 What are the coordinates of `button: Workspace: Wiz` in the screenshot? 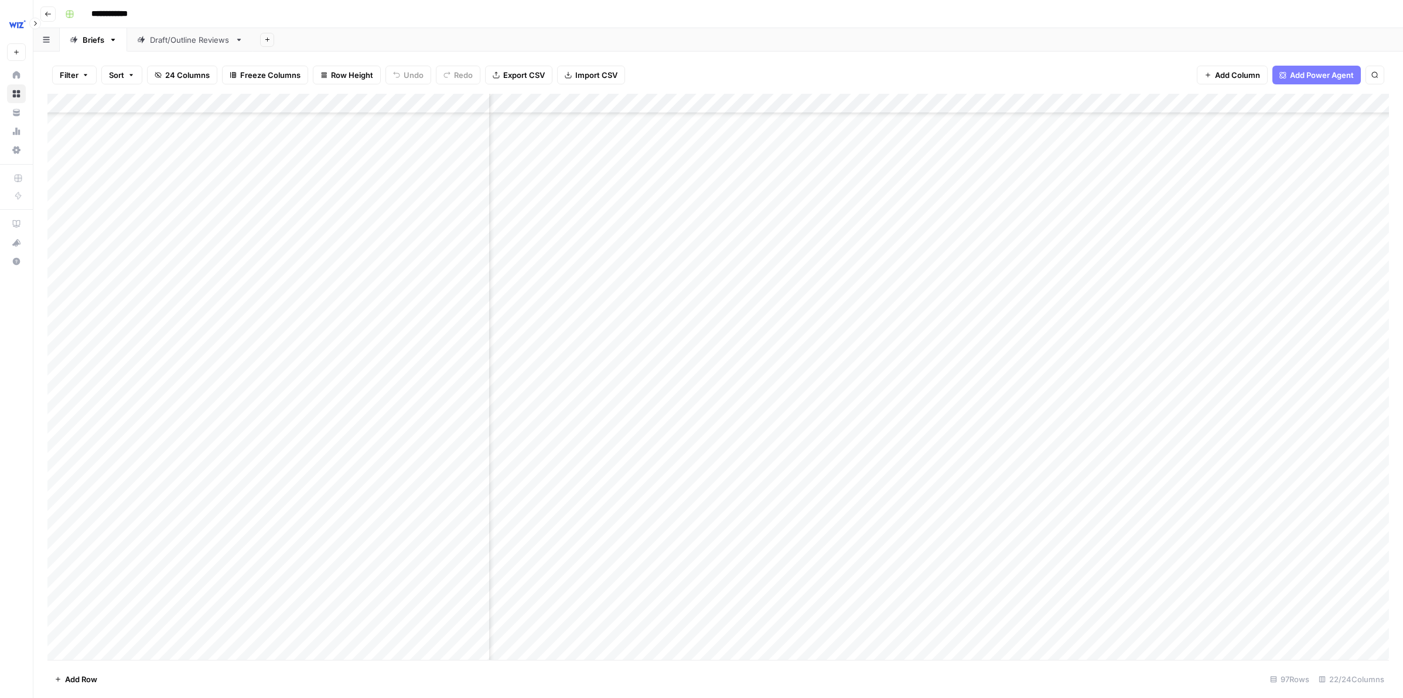 It's located at (16, 24).